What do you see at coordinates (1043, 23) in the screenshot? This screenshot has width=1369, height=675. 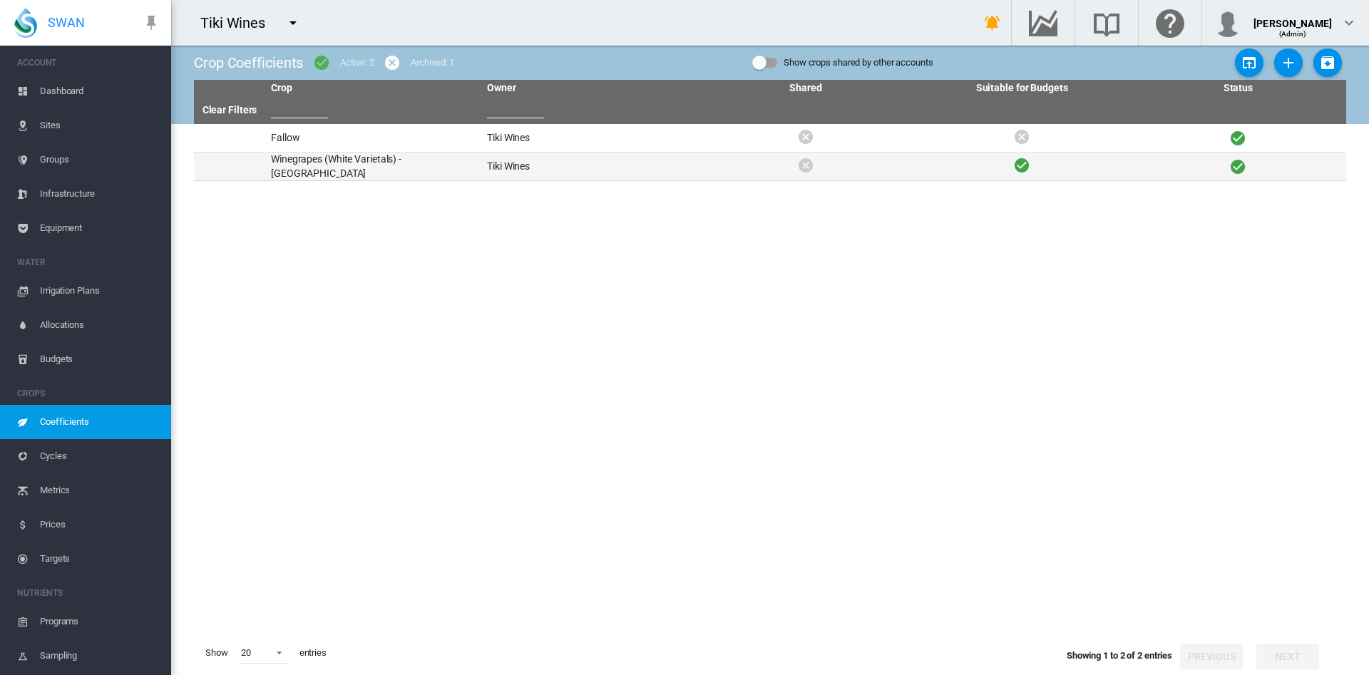 I see `md-icon: Go to the Data Hub` at bounding box center [1043, 23].